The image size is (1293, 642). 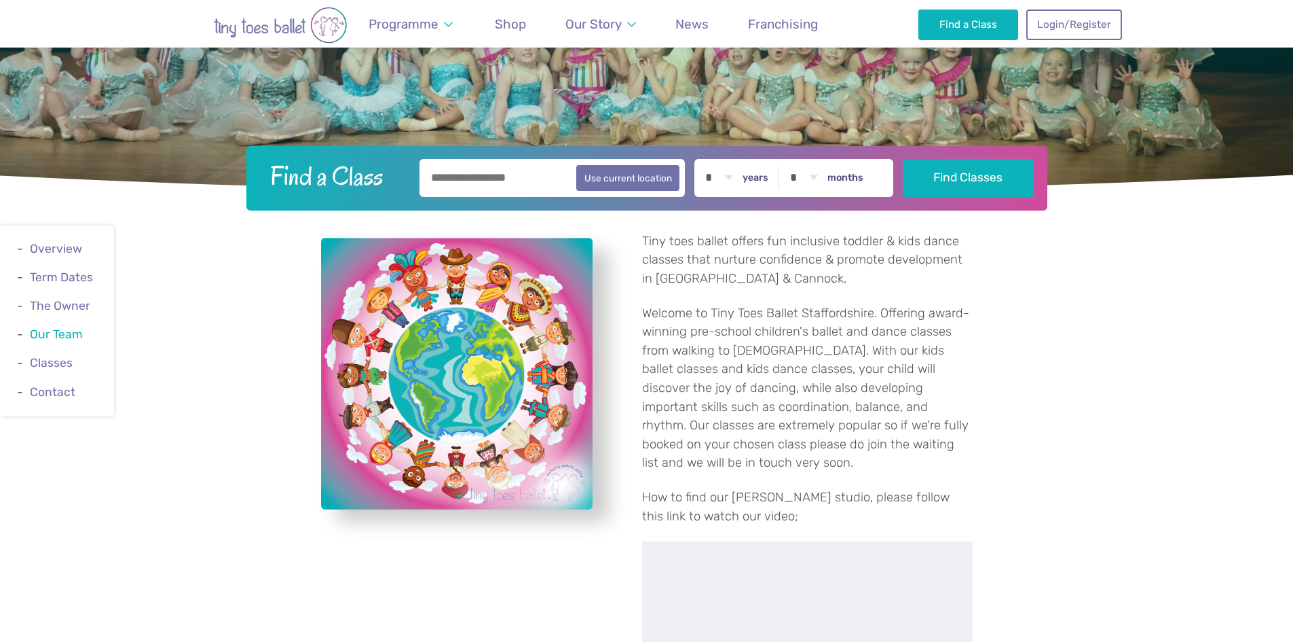 I want to click on a: Programme, so click(x=411, y=24).